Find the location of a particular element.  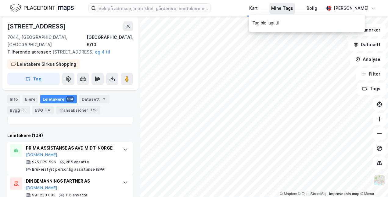

div: 179 is located at coordinates (94, 110).